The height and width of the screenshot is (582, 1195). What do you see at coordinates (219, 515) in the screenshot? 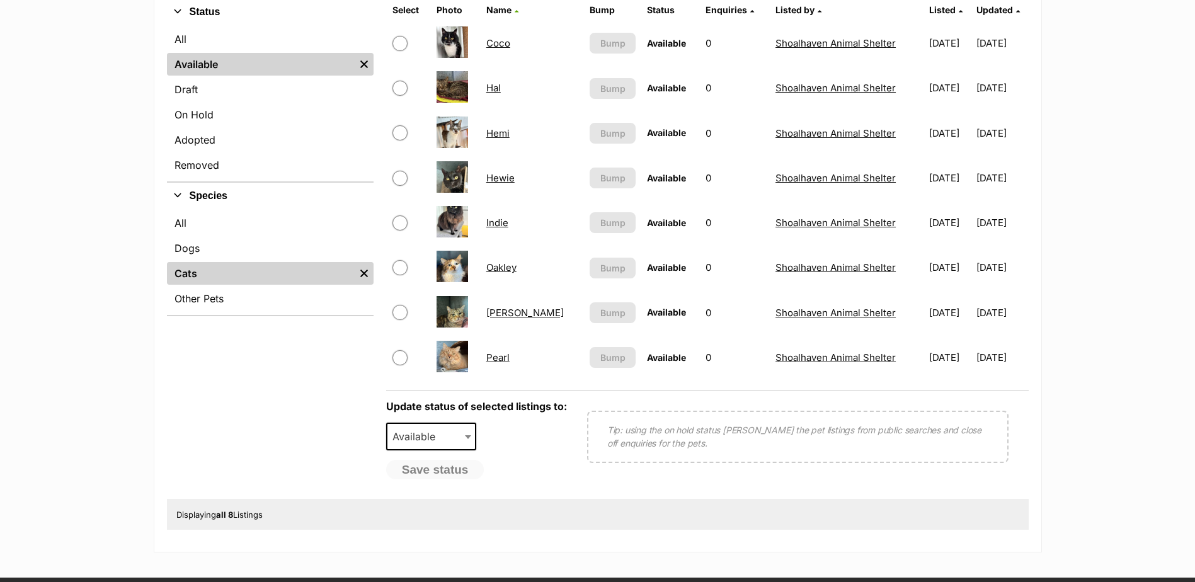
I see `span: Displaying Listings` at bounding box center [219, 515].